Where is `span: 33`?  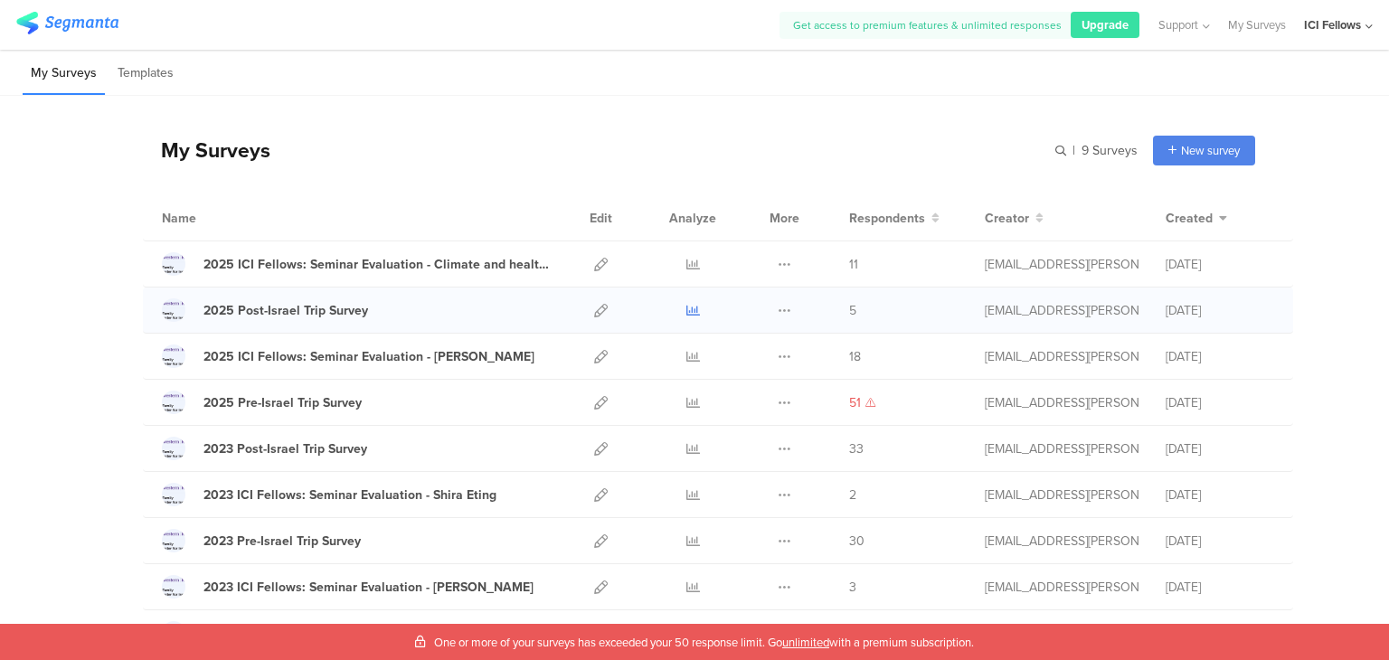 span: 33 is located at coordinates (857, 449).